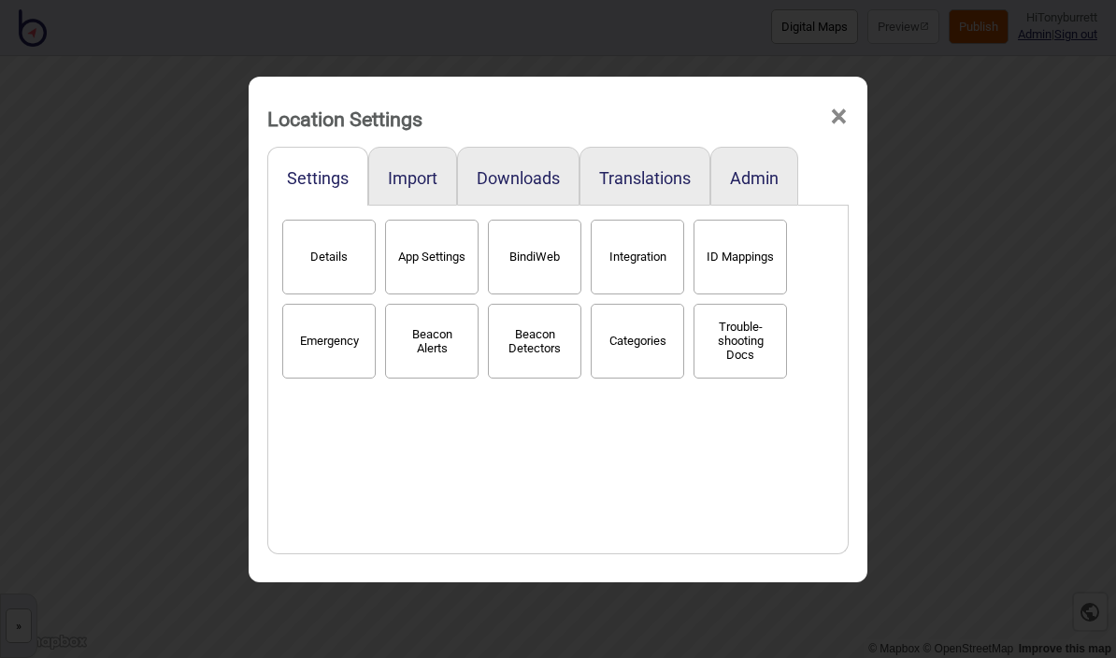 This screenshot has height=658, width=1116. I want to click on button: Downloads, so click(518, 178).